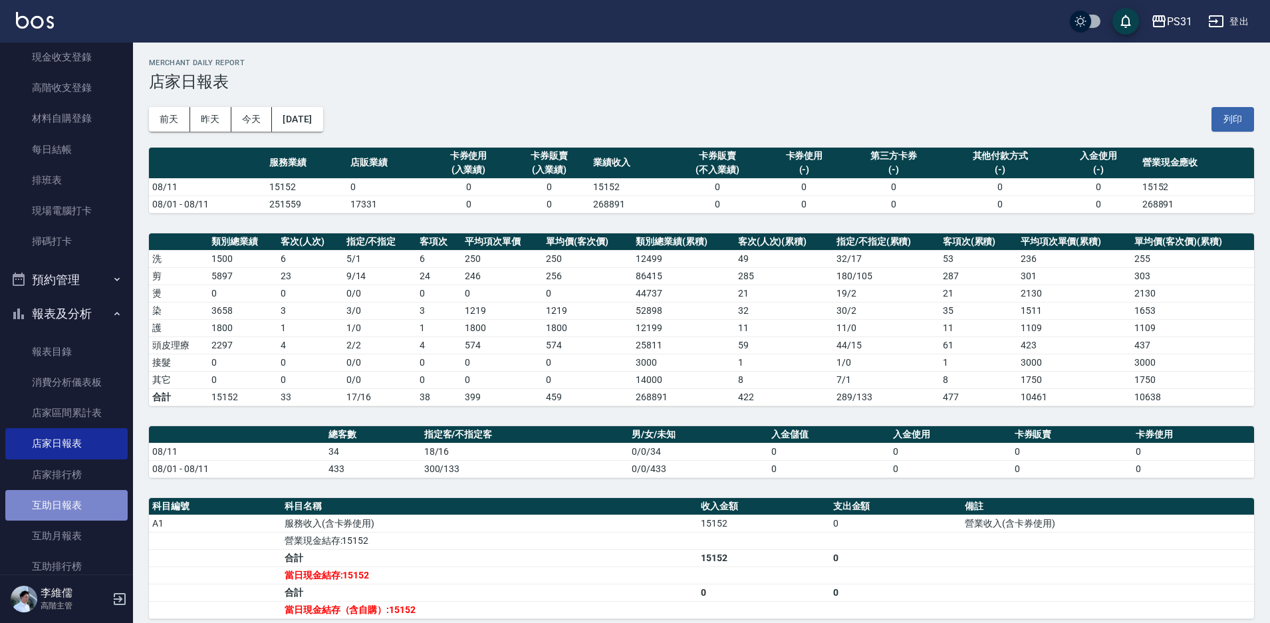  Describe the element at coordinates (763, 558) in the screenshot. I see `td: 15152` at that location.